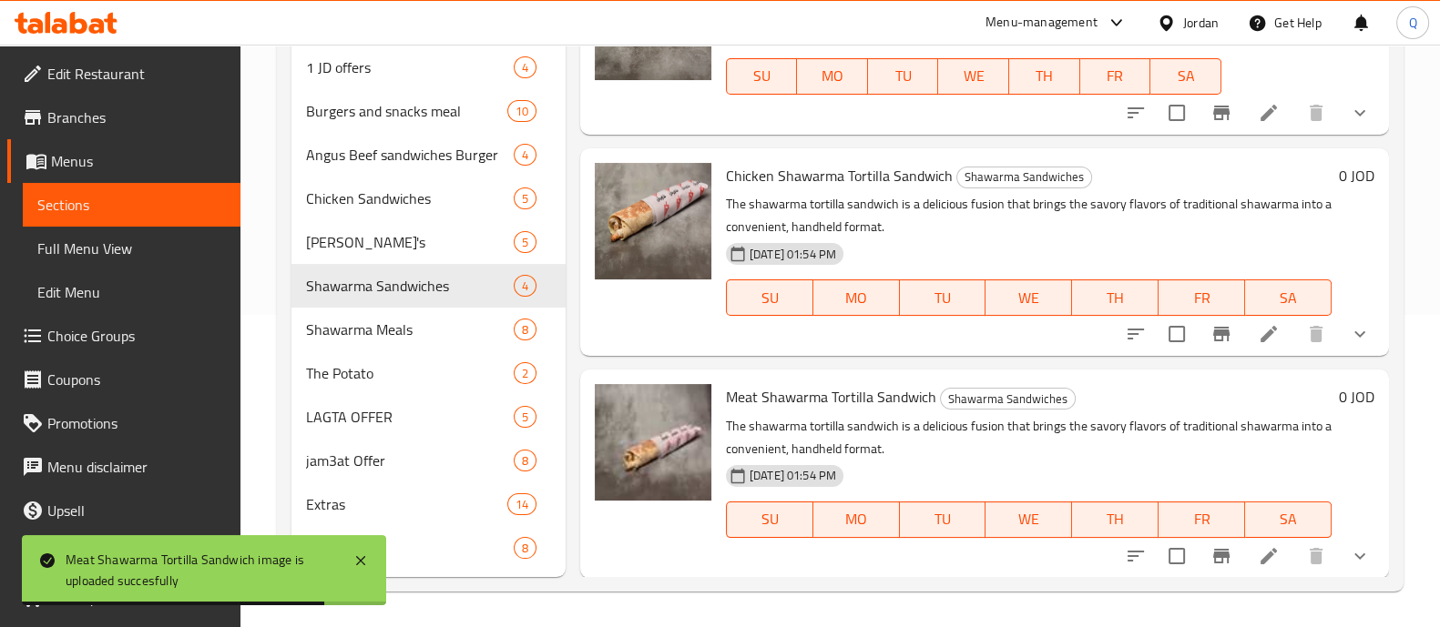  What do you see at coordinates (200, 570) in the screenshot?
I see `div: Meat Shawarma Tortilla Sandwich image is uploaded succesfully` at bounding box center [200, 570].